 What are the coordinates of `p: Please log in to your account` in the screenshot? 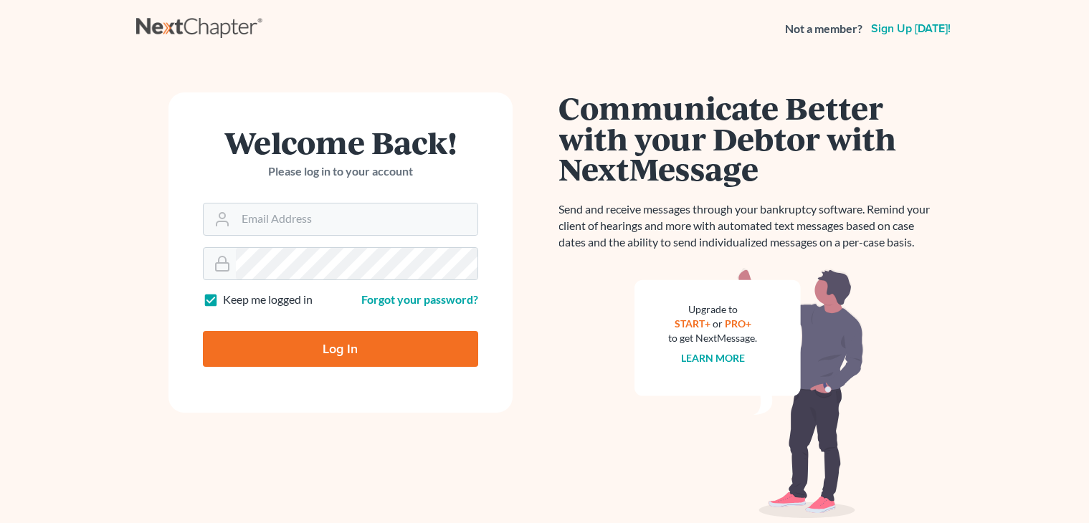 It's located at (341, 171).